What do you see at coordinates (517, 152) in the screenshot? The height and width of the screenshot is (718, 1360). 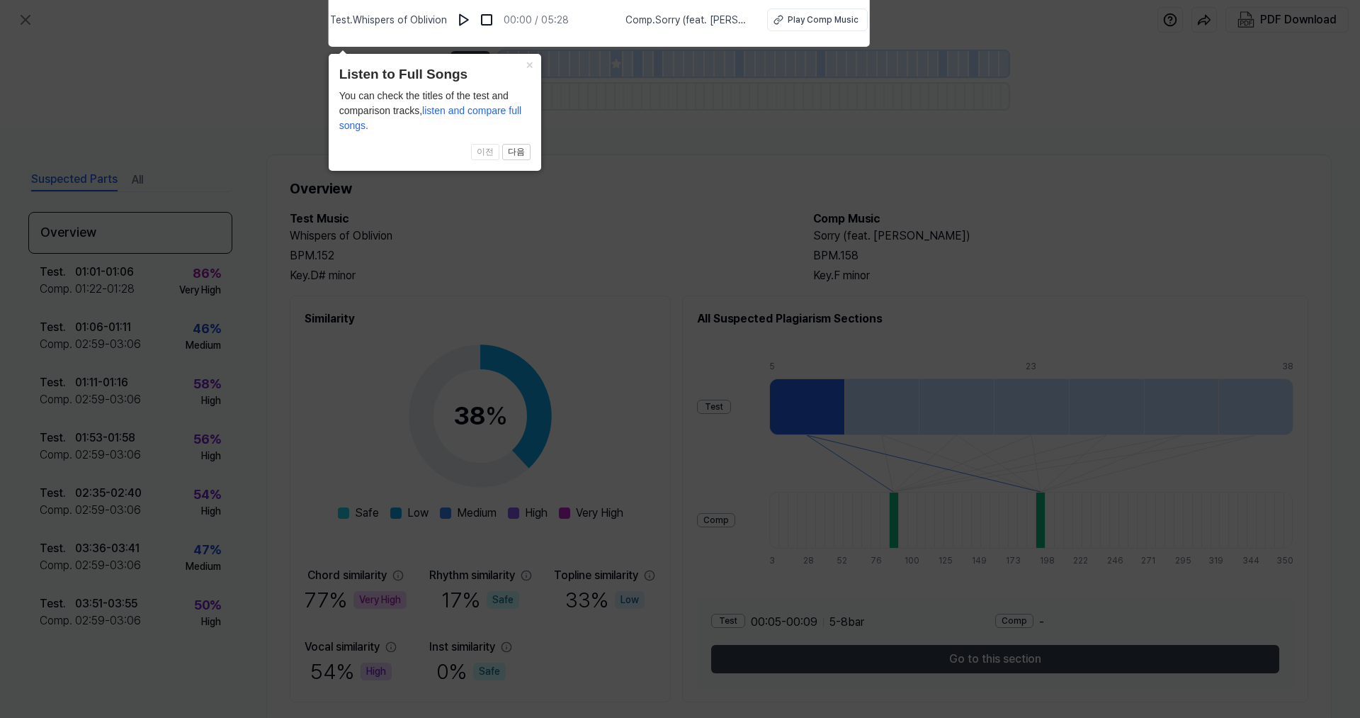 I see `button: 다음` at bounding box center [517, 152].